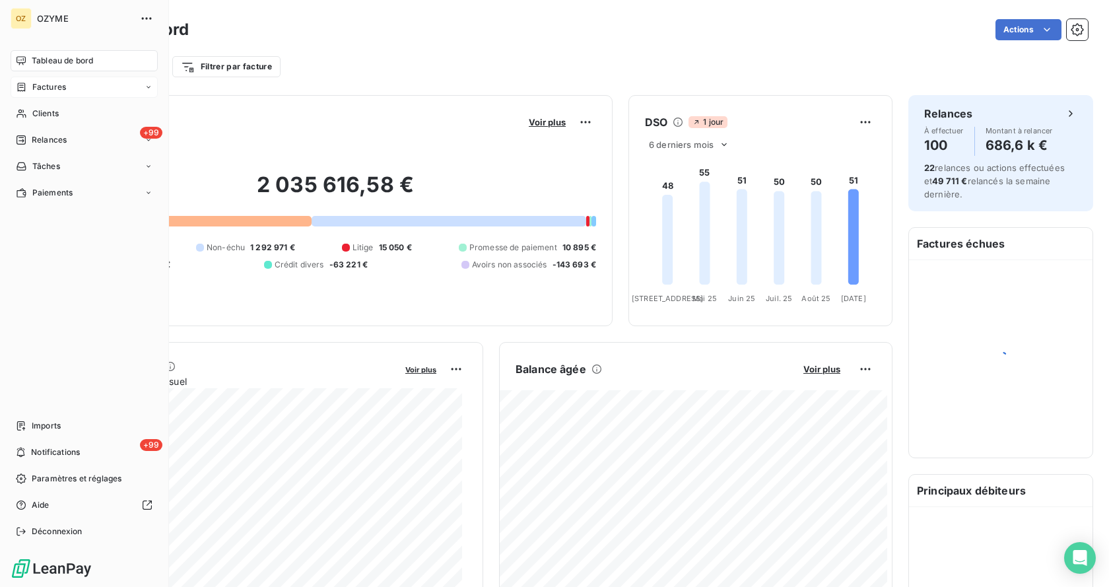 This screenshot has height=587, width=1109. What do you see at coordinates (948, 114) in the screenshot?
I see `h6: Relances` at bounding box center [948, 114].